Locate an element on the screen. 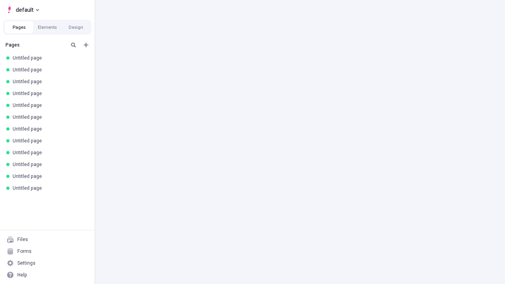  button: Elements is located at coordinates (47, 27).